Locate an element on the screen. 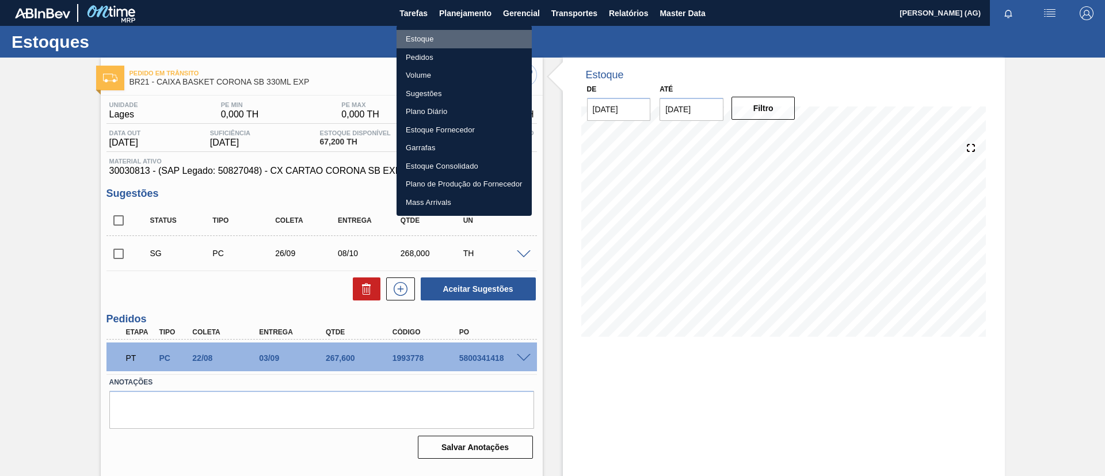  a: Plano de Produção do Fornecedor is located at coordinates (464, 184).